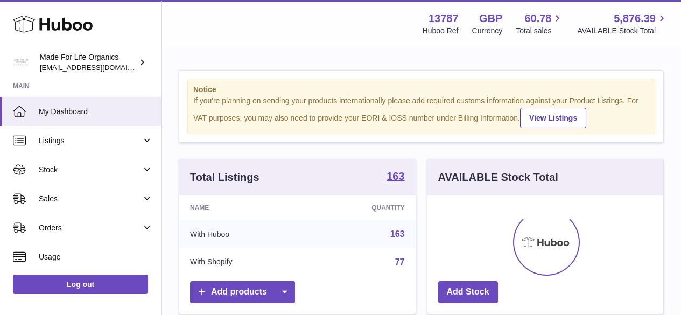  Describe the element at coordinates (243, 234) in the screenshot. I see `td: With Huboo` at that location.